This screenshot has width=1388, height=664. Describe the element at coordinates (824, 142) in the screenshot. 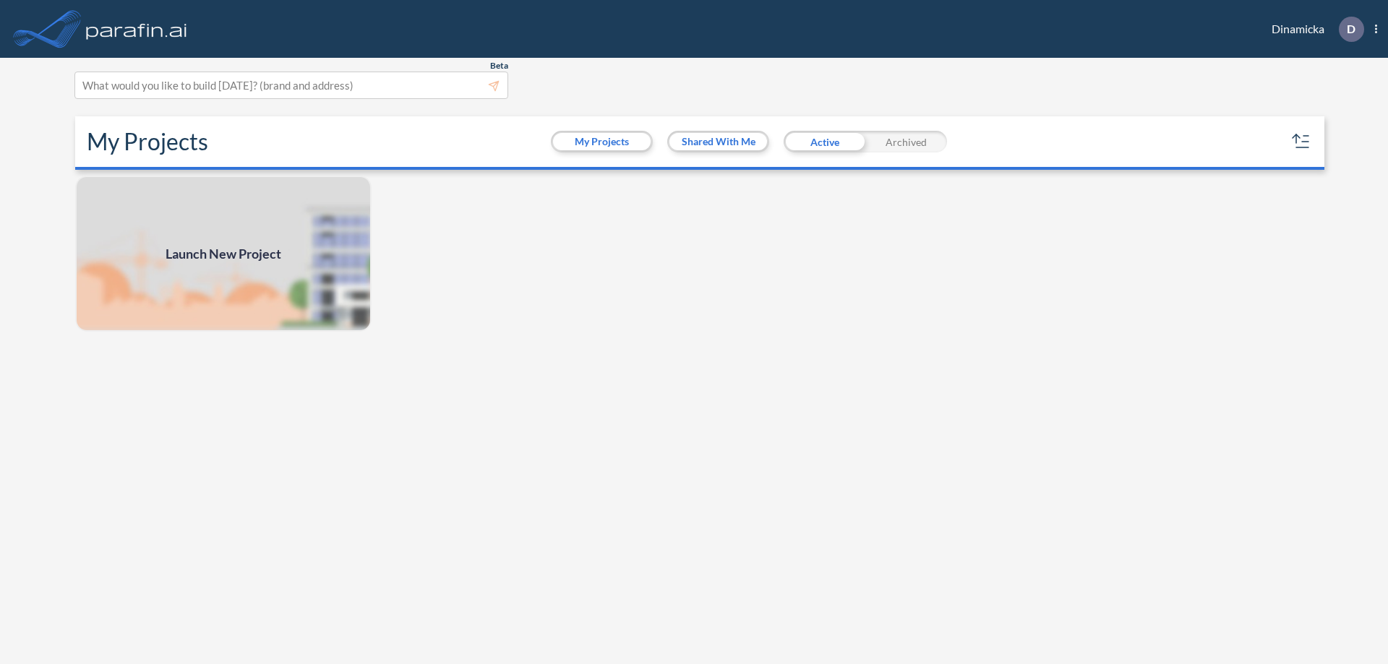

I see `div: Active` at that location.